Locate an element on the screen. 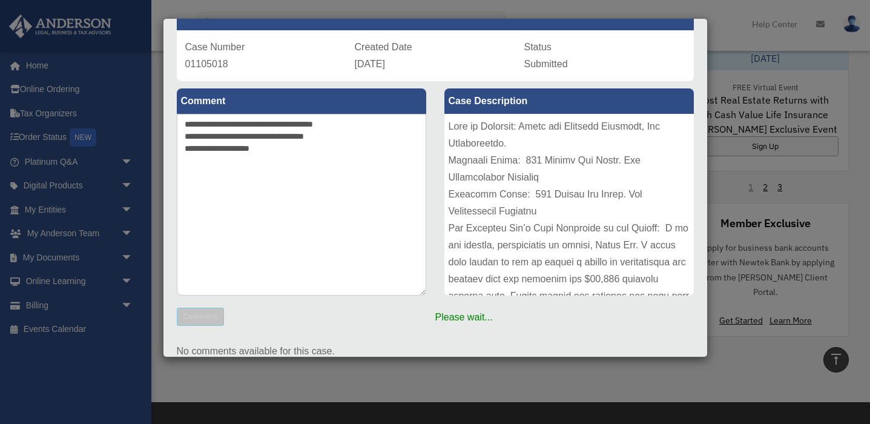 The width and height of the screenshot is (870, 424). span: Status is located at coordinates (538, 47).